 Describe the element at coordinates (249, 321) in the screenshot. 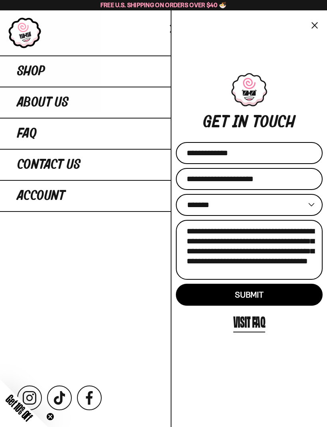

I see `a: Visit FAQ` at that location.